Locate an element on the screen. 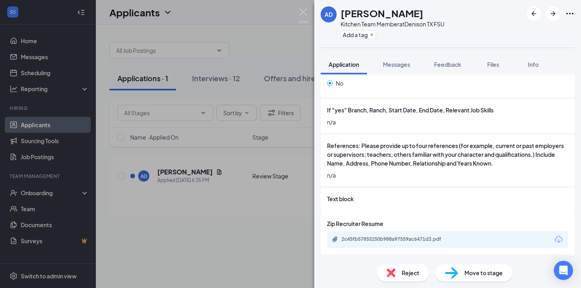 The width and height of the screenshot is (581, 288). span: Application is located at coordinates (344, 64).